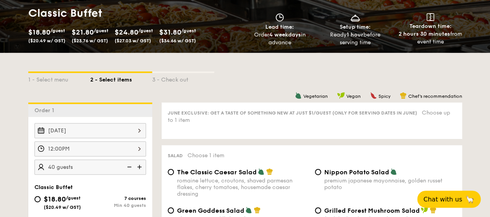 The width and height of the screenshot is (490, 217). Describe the element at coordinates (356, 17) in the screenshot. I see `img: icon-dish.430c3a2e.svg` at that location.